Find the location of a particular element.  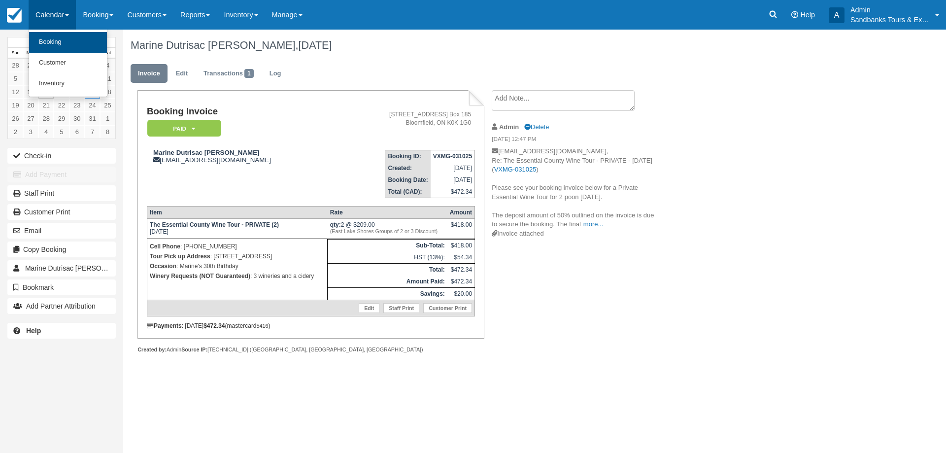

a: 2 is located at coordinates (15, 132).